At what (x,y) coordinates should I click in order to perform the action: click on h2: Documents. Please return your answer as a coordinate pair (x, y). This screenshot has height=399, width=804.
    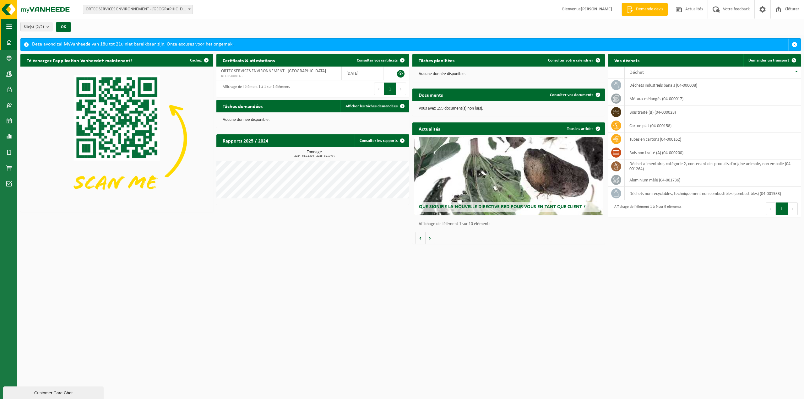
    Looking at the image, I should click on (430, 94).